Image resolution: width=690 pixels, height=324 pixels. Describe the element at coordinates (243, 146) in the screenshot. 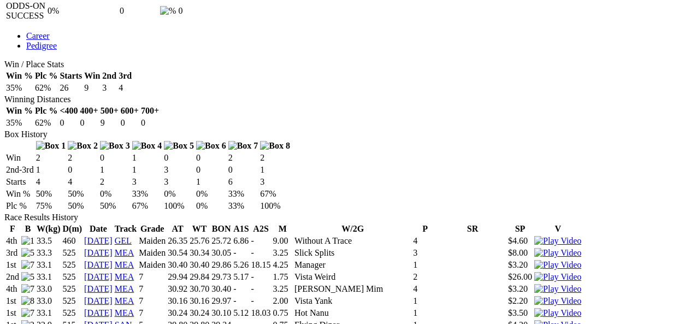

I see `img: Box 7` at that location.